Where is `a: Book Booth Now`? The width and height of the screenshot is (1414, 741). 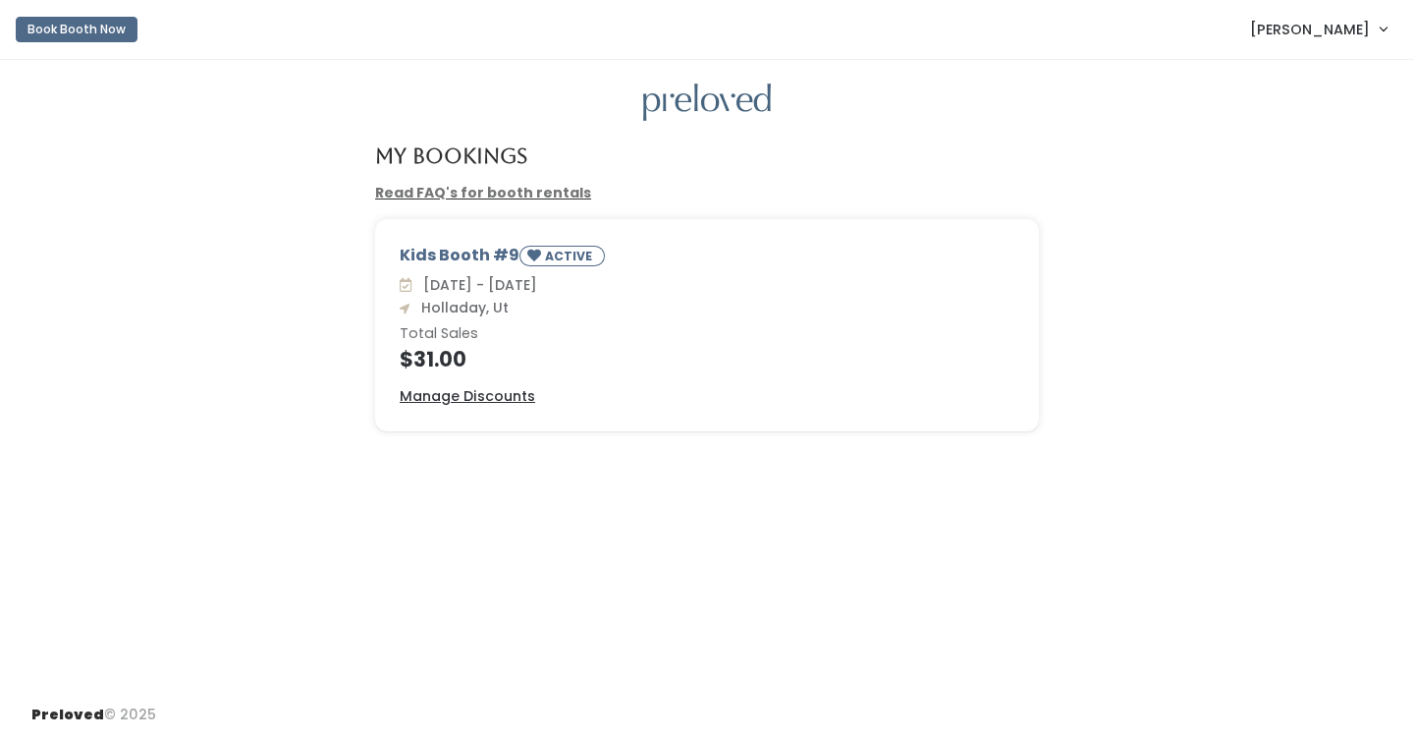
a: Book Booth Now is located at coordinates (77, 29).